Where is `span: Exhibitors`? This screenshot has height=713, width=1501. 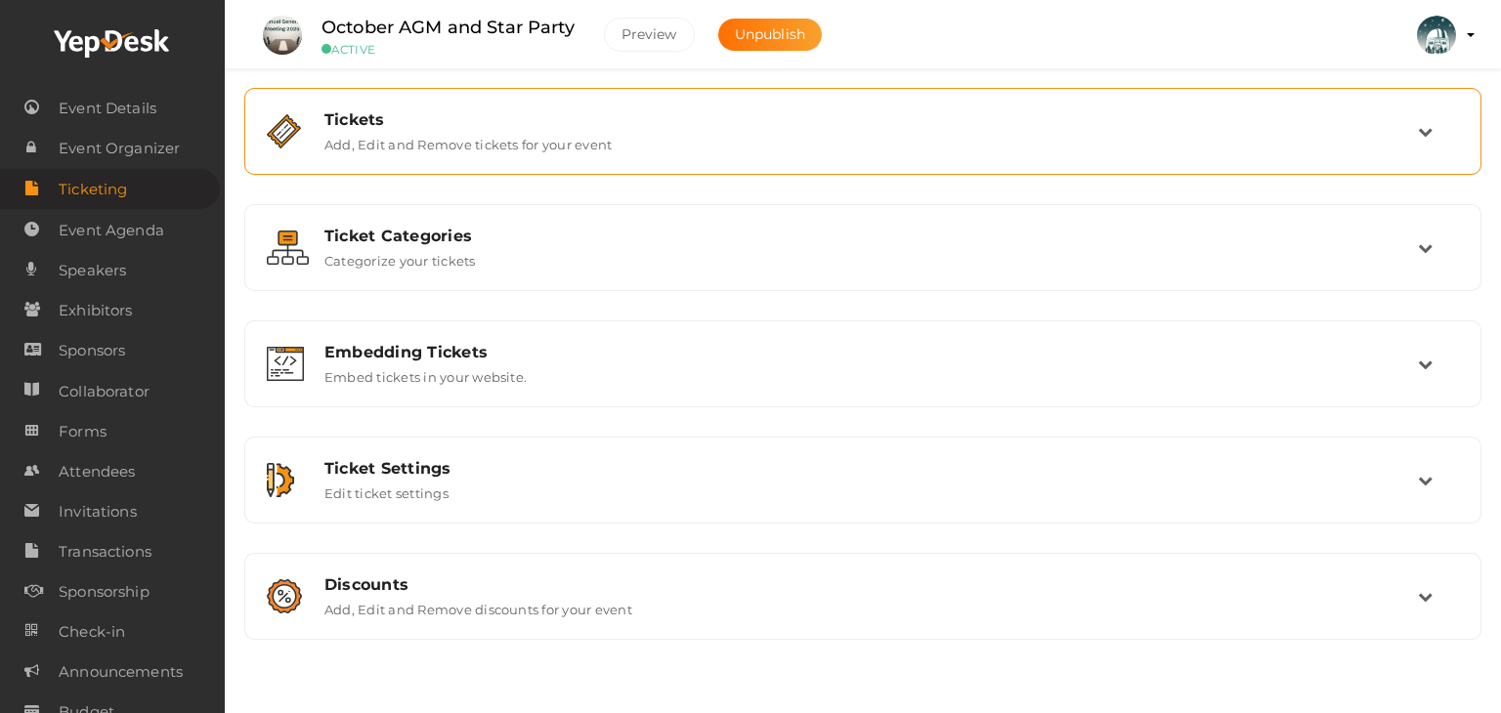
span: Exhibitors is located at coordinates (95, 311).